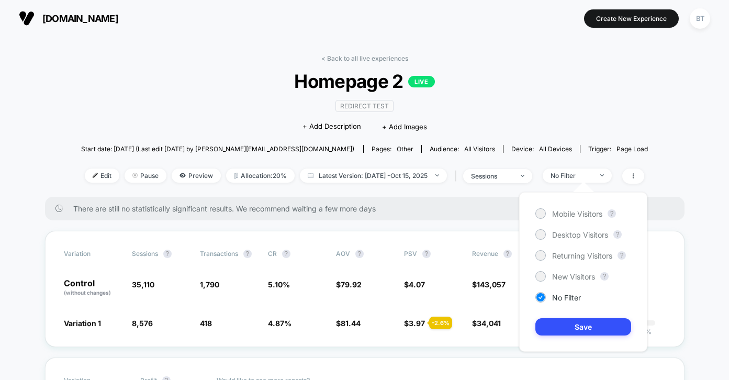 The image size is (729, 380). What do you see at coordinates (332, 127) in the screenshot?
I see `span: + Add Description` at bounding box center [332, 127].